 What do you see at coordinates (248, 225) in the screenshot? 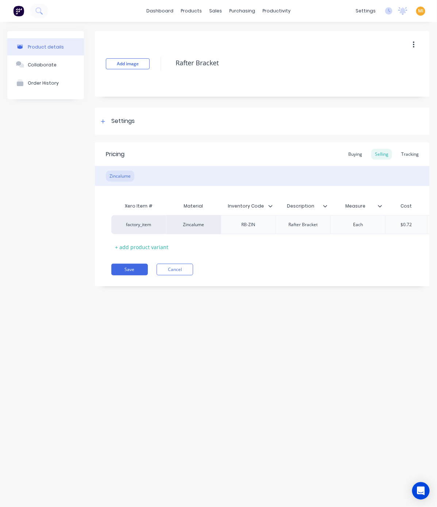
I see `div: RB-ZIN` at bounding box center [248, 225].